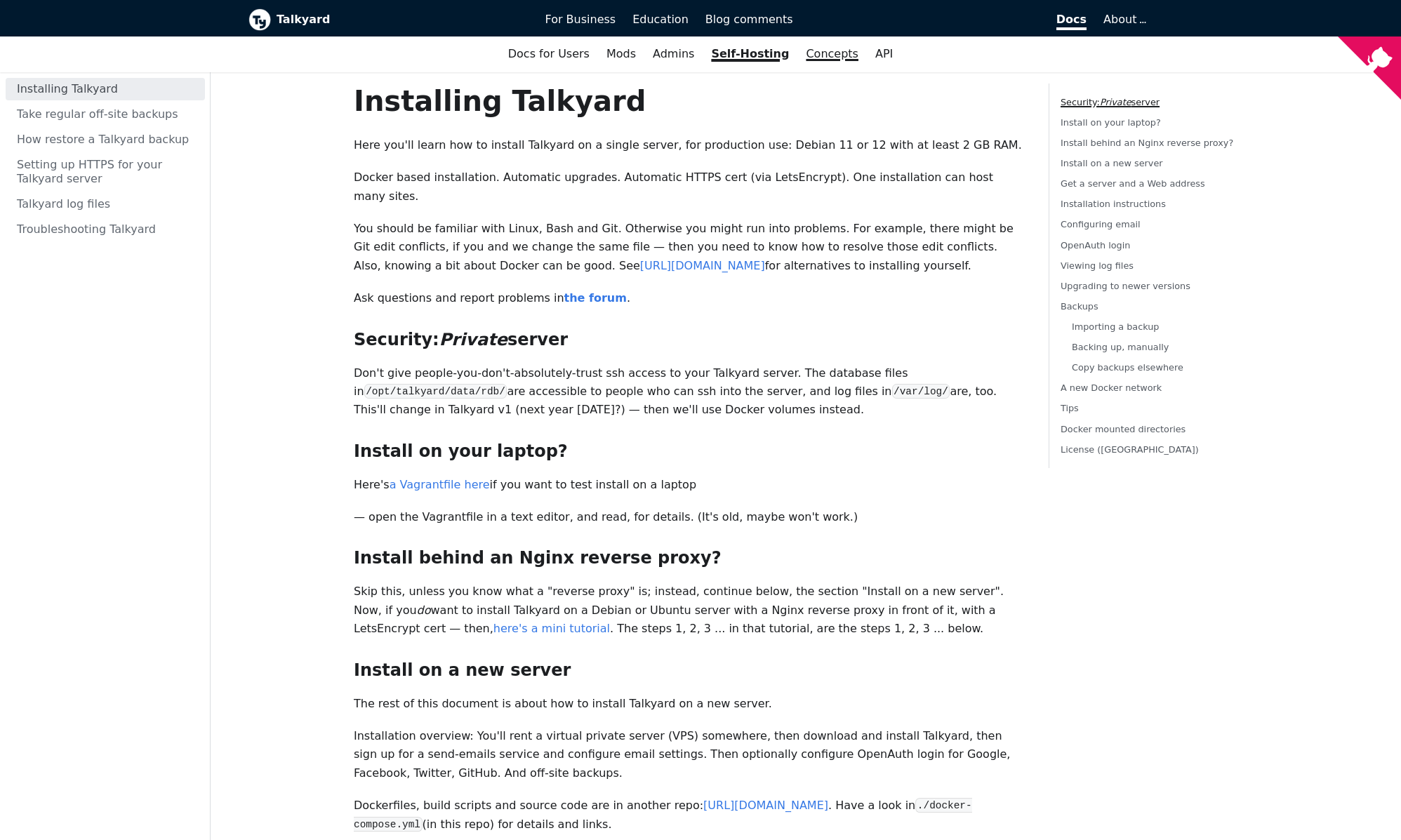  I want to click on a: OpenAuth login, so click(1095, 245).